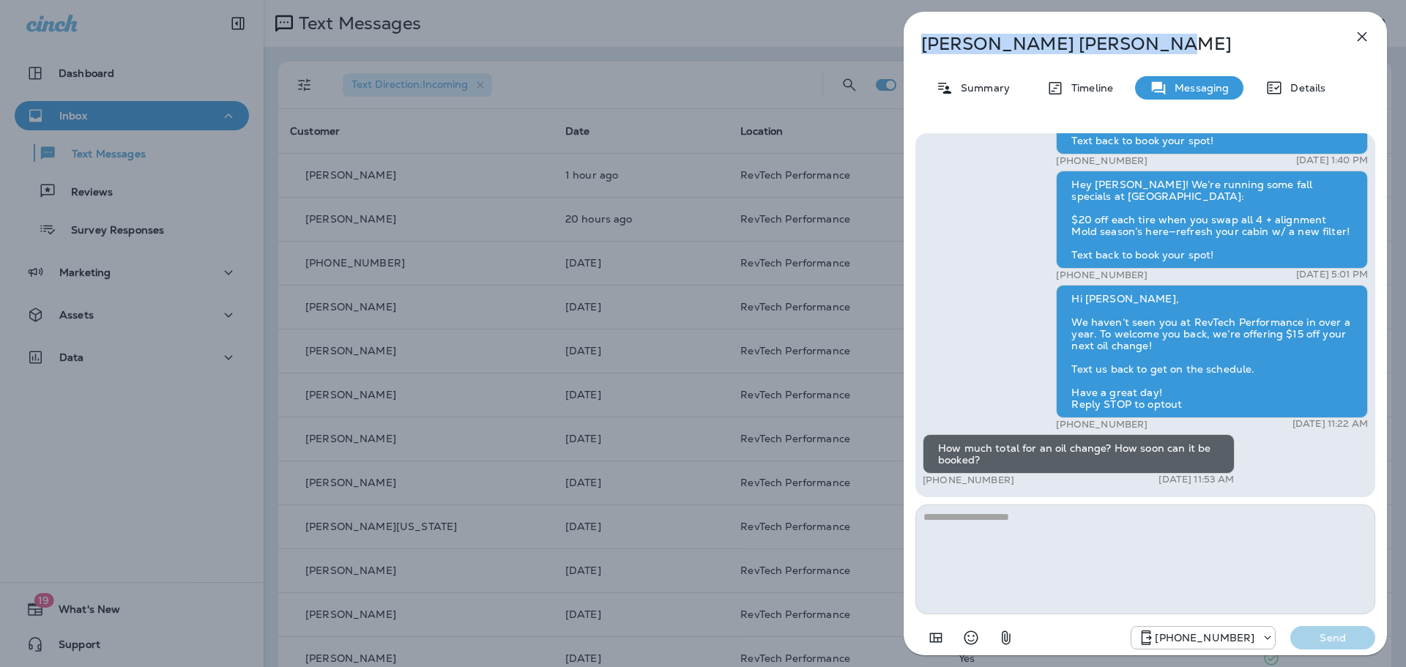 The width and height of the screenshot is (1406, 667). What do you see at coordinates (971, 638) in the screenshot?
I see `button: Select an emoji` at bounding box center [971, 638].